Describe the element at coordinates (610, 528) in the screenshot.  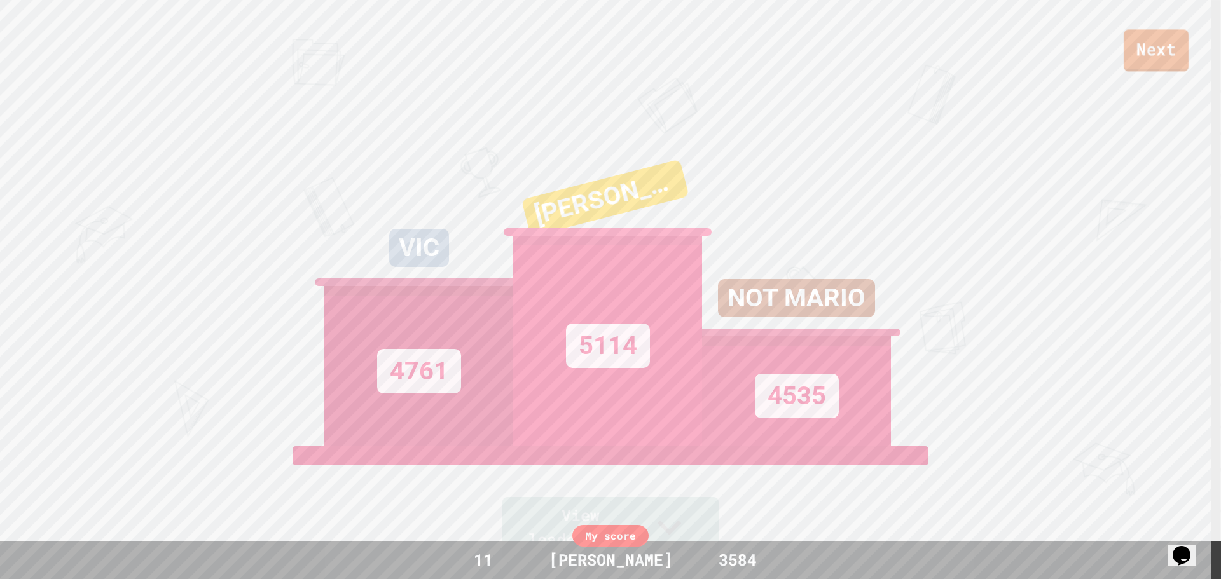
I see `a: View leaderboard` at that location.